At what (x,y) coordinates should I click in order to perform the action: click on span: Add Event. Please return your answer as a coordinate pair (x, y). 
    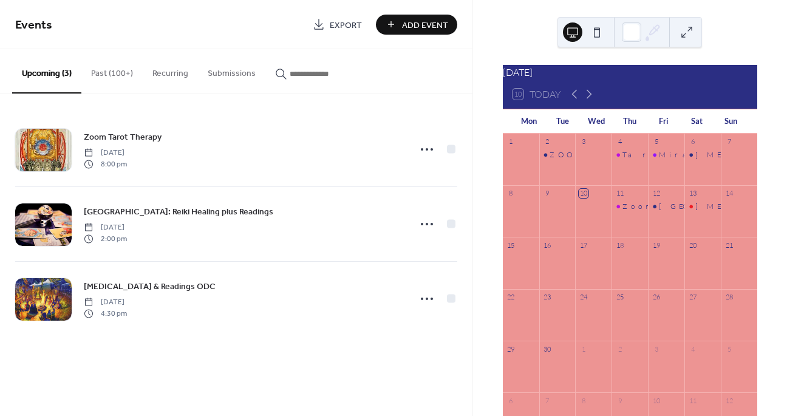
    Looking at the image, I should click on (425, 25).